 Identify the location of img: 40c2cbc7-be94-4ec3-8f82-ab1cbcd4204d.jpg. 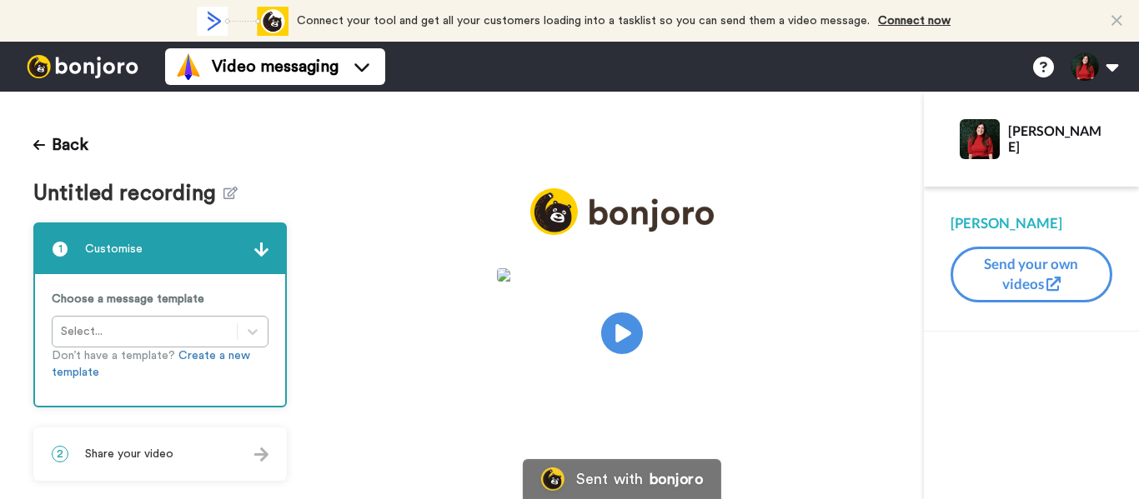
(622, 275).